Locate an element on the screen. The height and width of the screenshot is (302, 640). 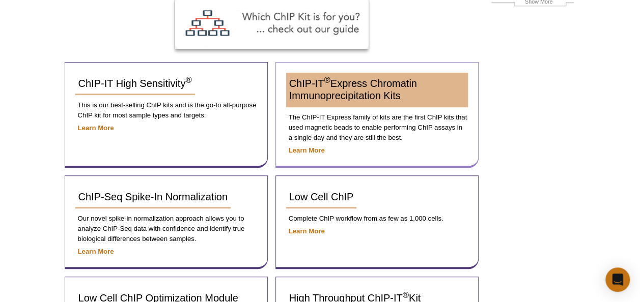
a: ChIP-IT®Express Chromatin Immunoprecipitation Kits is located at coordinates (377, 90).